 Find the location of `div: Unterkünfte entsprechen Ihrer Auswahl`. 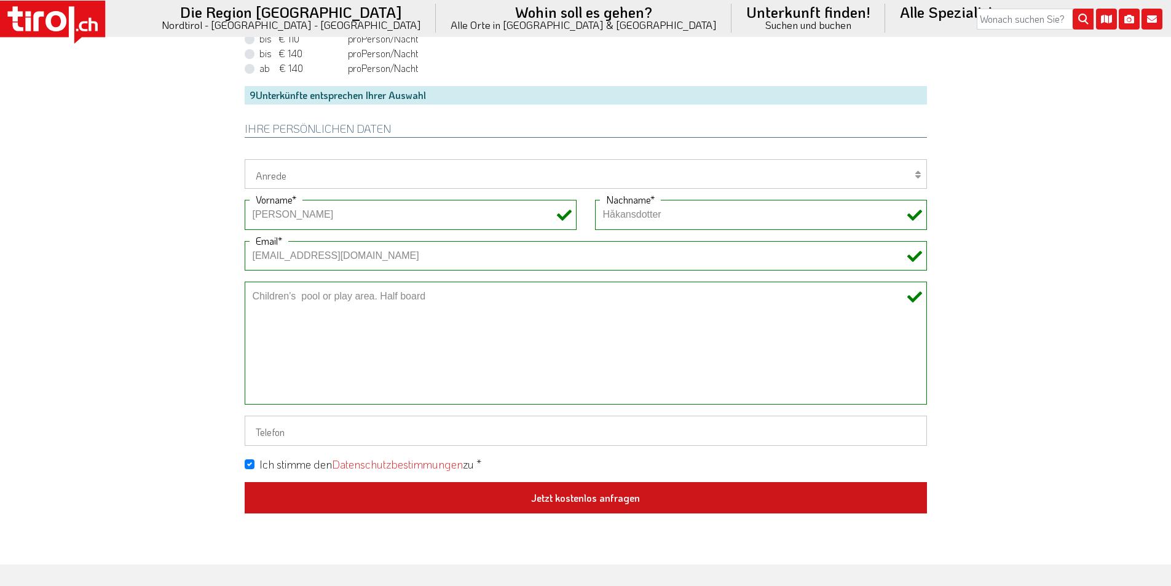

div: Unterkünfte entsprechen Ihrer Auswahl is located at coordinates (586, 95).